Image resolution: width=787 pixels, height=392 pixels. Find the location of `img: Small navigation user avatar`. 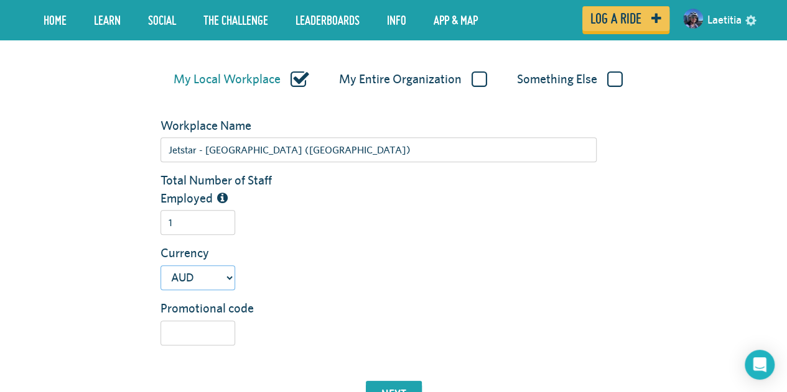

img: Small navigation user avatar is located at coordinates (693, 19).